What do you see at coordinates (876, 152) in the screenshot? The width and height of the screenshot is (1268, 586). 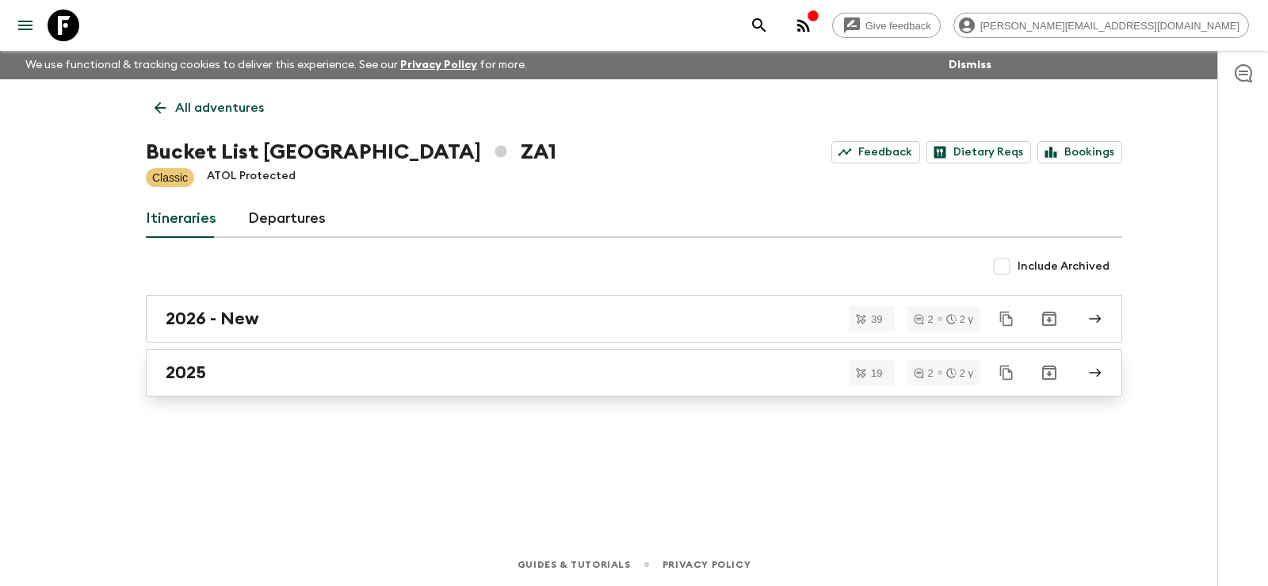 I see `a: Feedback` at bounding box center [876, 152].